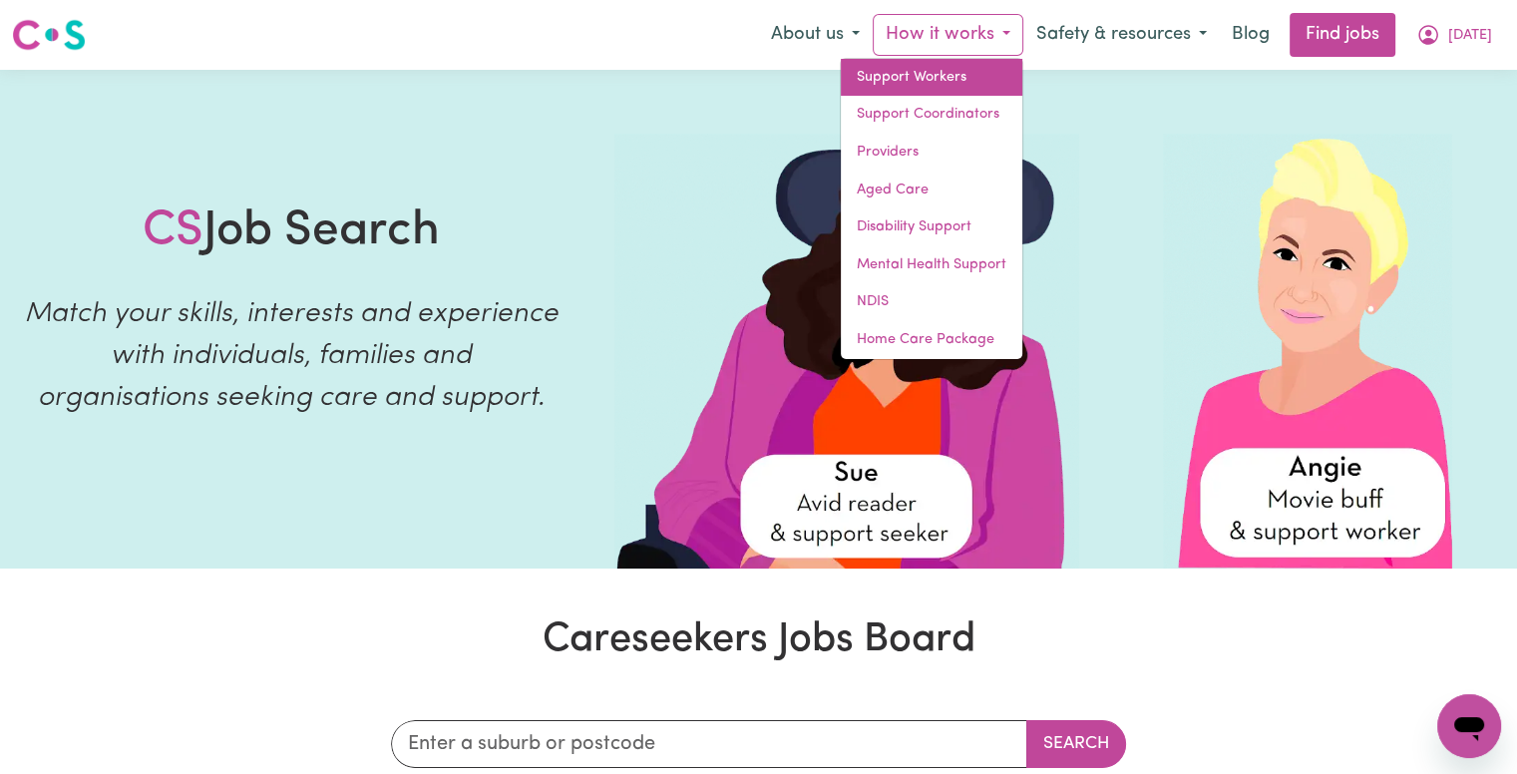 The width and height of the screenshot is (1517, 774). Describe the element at coordinates (931, 115) in the screenshot. I see `a: Support Coordinators` at that location.